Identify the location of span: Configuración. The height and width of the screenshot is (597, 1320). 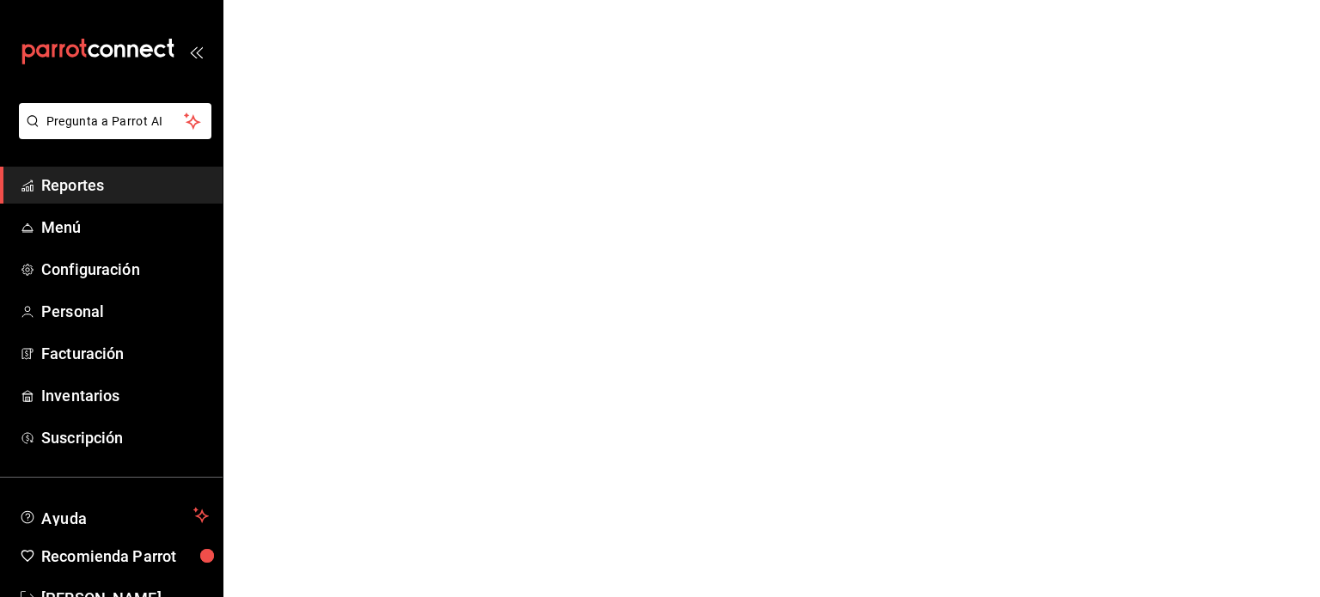
(125, 269).